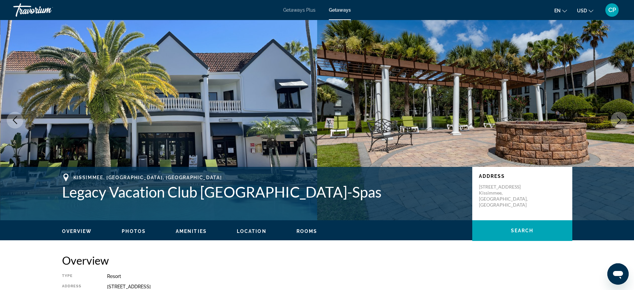 This screenshot has height=290, width=634. I want to click on h2: Overview, so click(317, 260).